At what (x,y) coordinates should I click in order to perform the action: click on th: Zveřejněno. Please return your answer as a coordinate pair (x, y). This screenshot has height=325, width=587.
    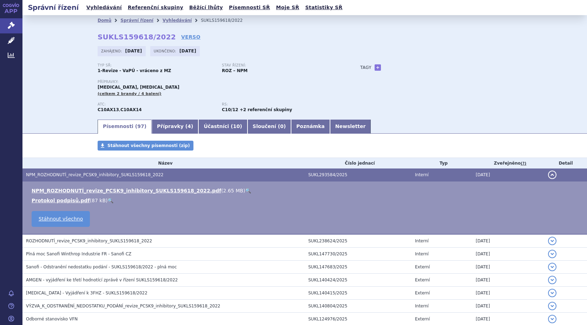
    Looking at the image, I should click on (509, 163).